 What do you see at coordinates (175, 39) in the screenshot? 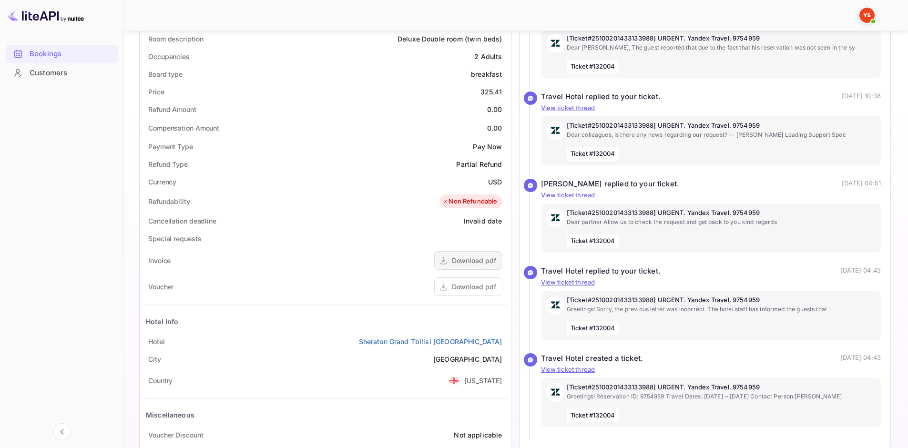
I see `div: Room description` at bounding box center [175, 39].